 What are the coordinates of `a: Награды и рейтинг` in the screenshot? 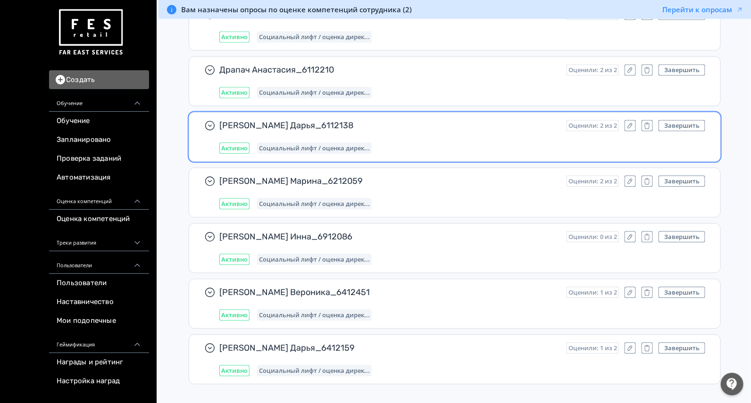 It's located at (99, 363).